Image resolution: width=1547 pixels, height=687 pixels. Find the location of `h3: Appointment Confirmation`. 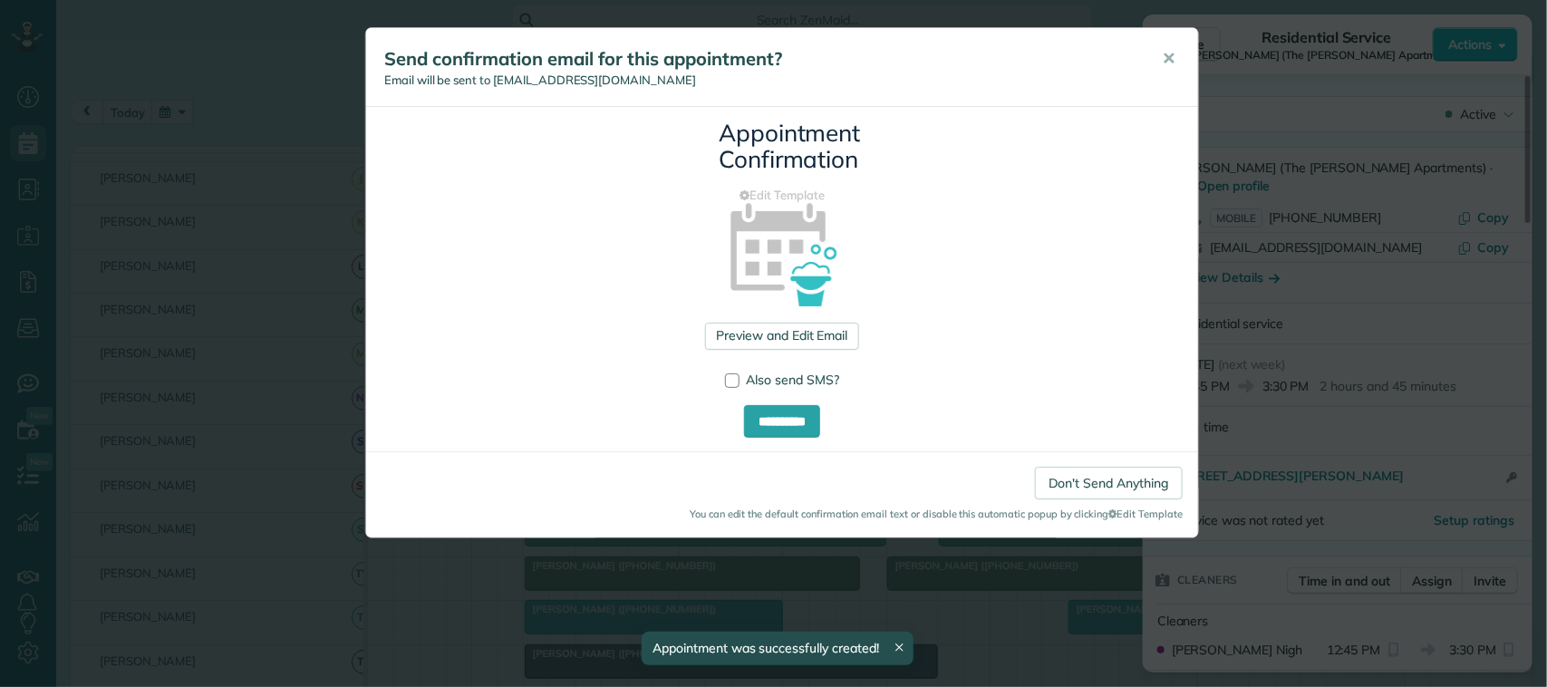

h3: Appointment Confirmation is located at coordinates (782, 146).